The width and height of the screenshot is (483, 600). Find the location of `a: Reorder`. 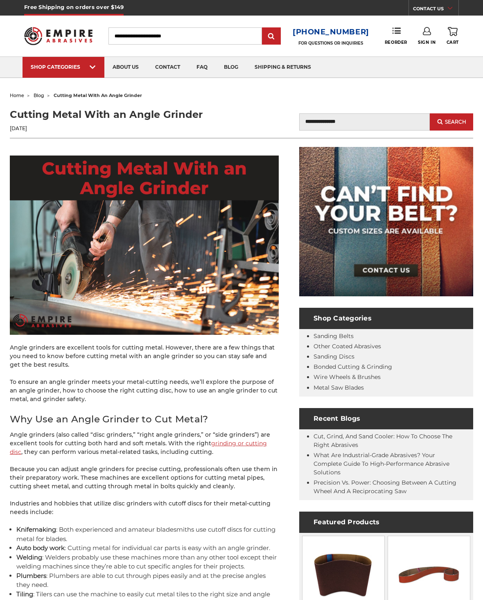

a: Reorder is located at coordinates (396, 36).